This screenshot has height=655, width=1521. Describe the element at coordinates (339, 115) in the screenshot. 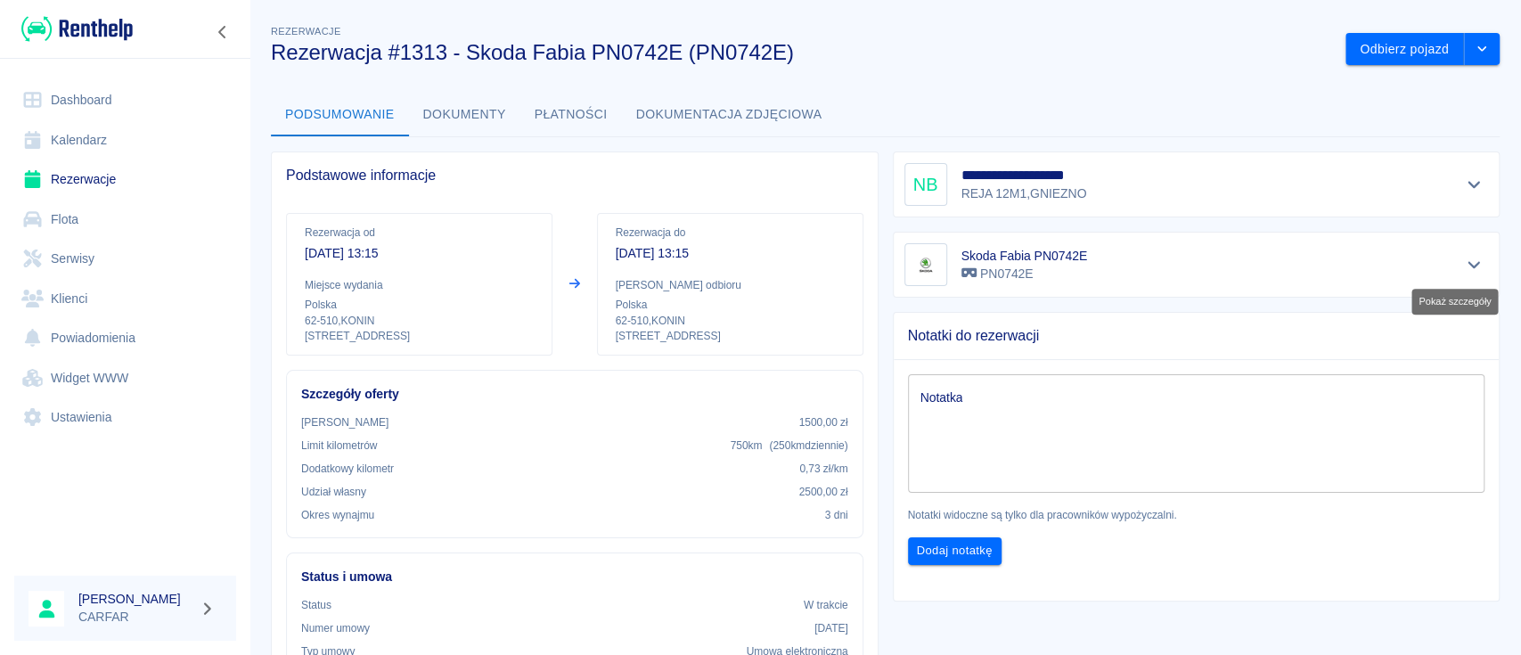

I see `button: Podsumowanie` at that location.